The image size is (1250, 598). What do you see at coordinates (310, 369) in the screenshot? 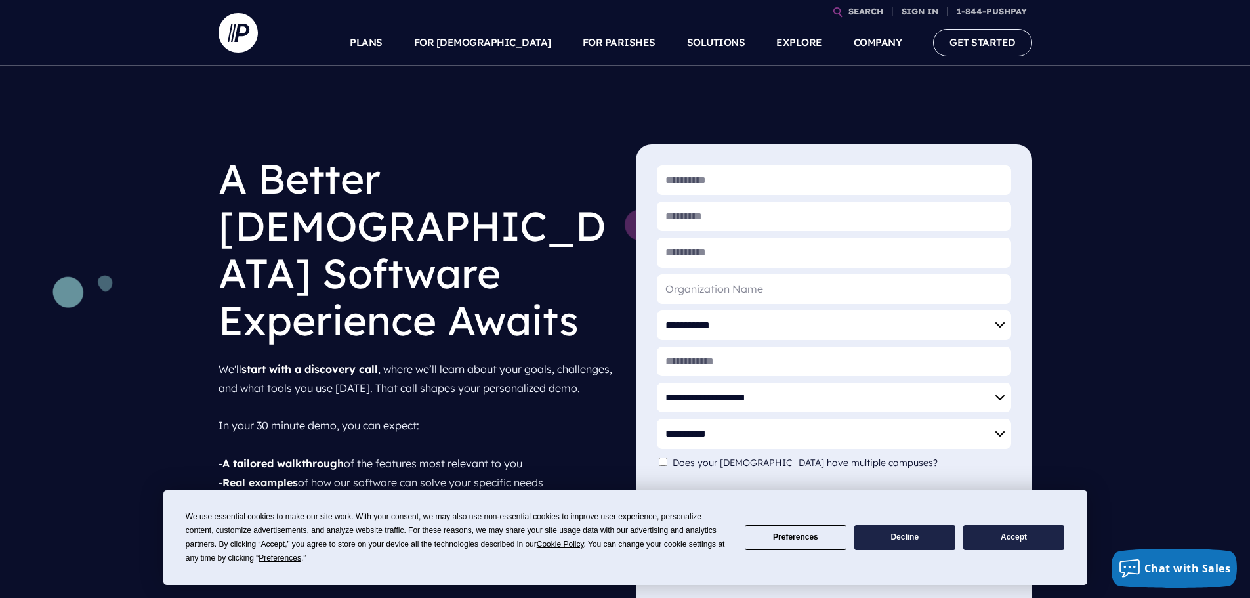
I see `strong: start with a discovery call` at bounding box center [310, 369].